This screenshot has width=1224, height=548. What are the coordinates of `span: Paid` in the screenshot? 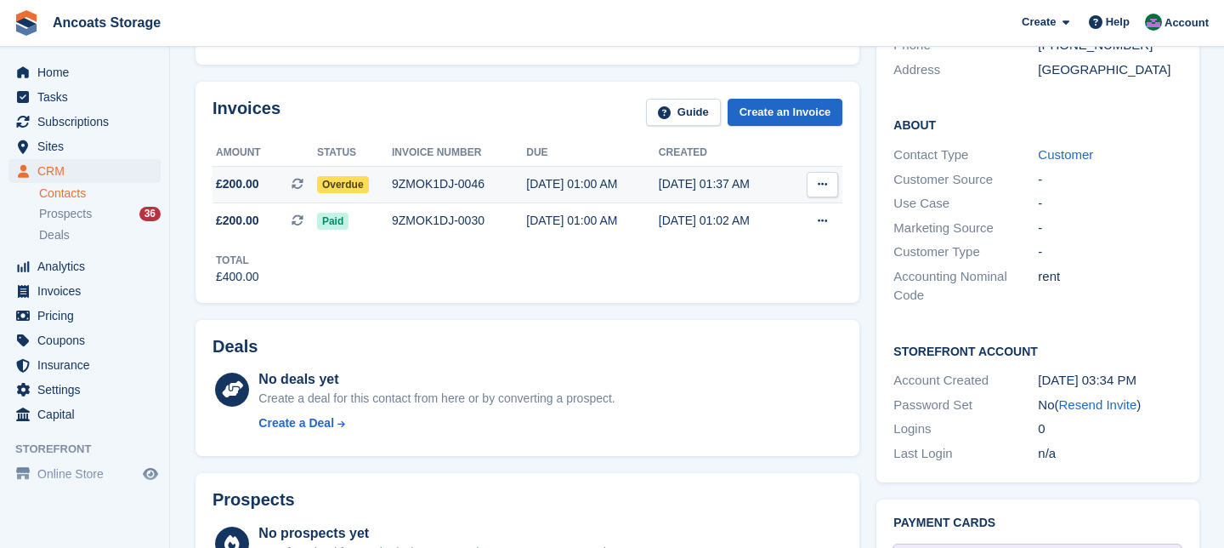 It's located at (332, 221).